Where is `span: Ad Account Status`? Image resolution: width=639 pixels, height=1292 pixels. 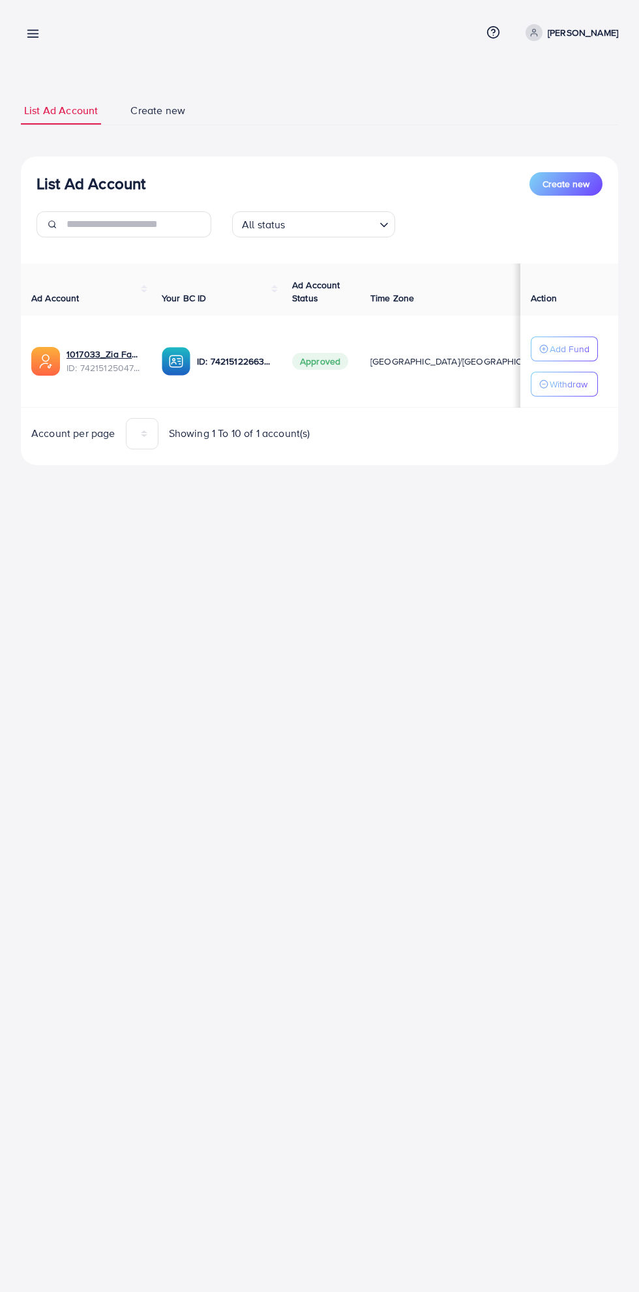
span: Ad Account Status is located at coordinates (316, 292).